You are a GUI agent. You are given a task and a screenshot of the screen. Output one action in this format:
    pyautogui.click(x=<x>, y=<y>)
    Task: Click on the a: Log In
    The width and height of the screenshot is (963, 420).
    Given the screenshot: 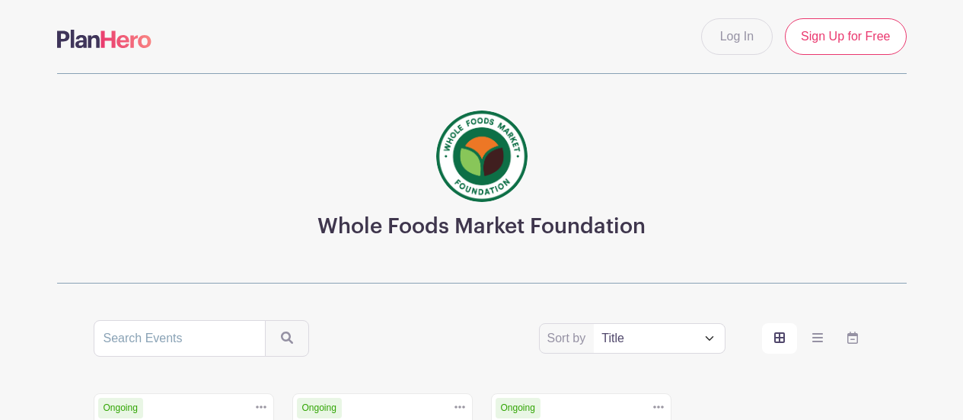 What is the action you would take?
    pyautogui.click(x=737, y=37)
    